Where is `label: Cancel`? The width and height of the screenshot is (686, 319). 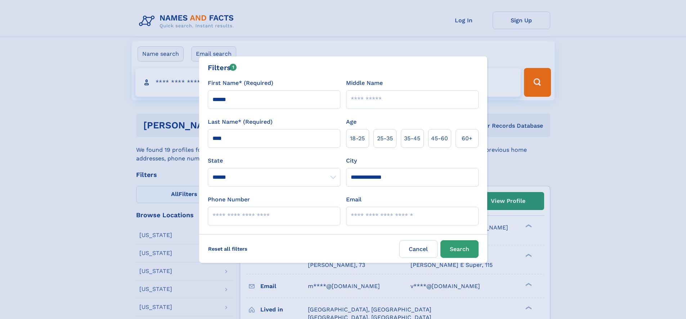 label: Cancel is located at coordinates (418, 249).